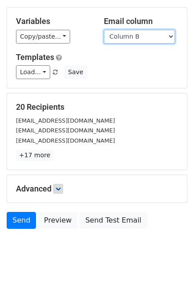  What do you see at coordinates (97, 107) in the screenshot?
I see `h5: 20 Recipients` at bounding box center [97, 107].